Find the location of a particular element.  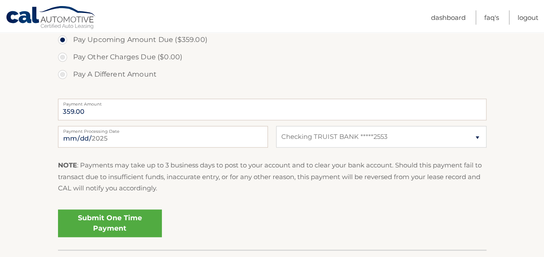

a: FAQ's is located at coordinates (492, 17).